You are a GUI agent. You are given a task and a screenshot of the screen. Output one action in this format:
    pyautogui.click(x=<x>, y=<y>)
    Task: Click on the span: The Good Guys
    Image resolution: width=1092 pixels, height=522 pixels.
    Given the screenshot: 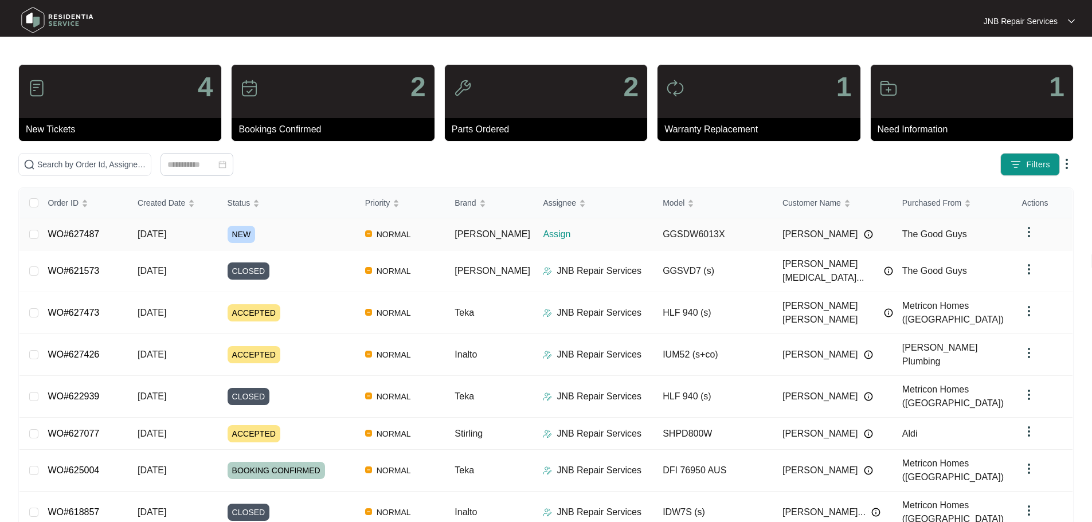 What is the action you would take?
    pyautogui.click(x=935, y=271)
    